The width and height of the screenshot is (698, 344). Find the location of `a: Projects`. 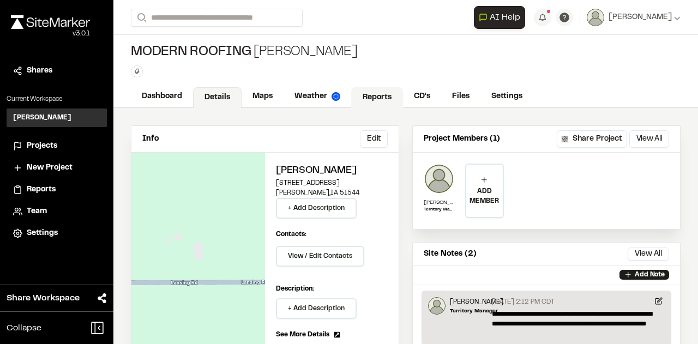

a: Projects is located at coordinates (57, 146).